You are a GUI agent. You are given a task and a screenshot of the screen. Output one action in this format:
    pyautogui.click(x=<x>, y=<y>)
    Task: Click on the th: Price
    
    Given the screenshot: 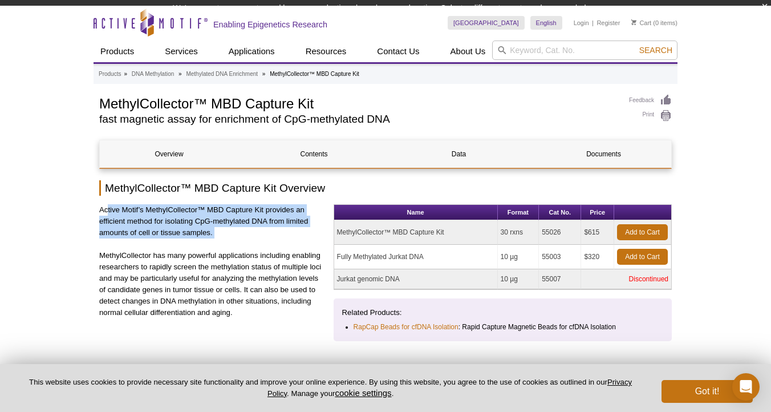 What is the action you would take?
    pyautogui.click(x=598, y=212)
    